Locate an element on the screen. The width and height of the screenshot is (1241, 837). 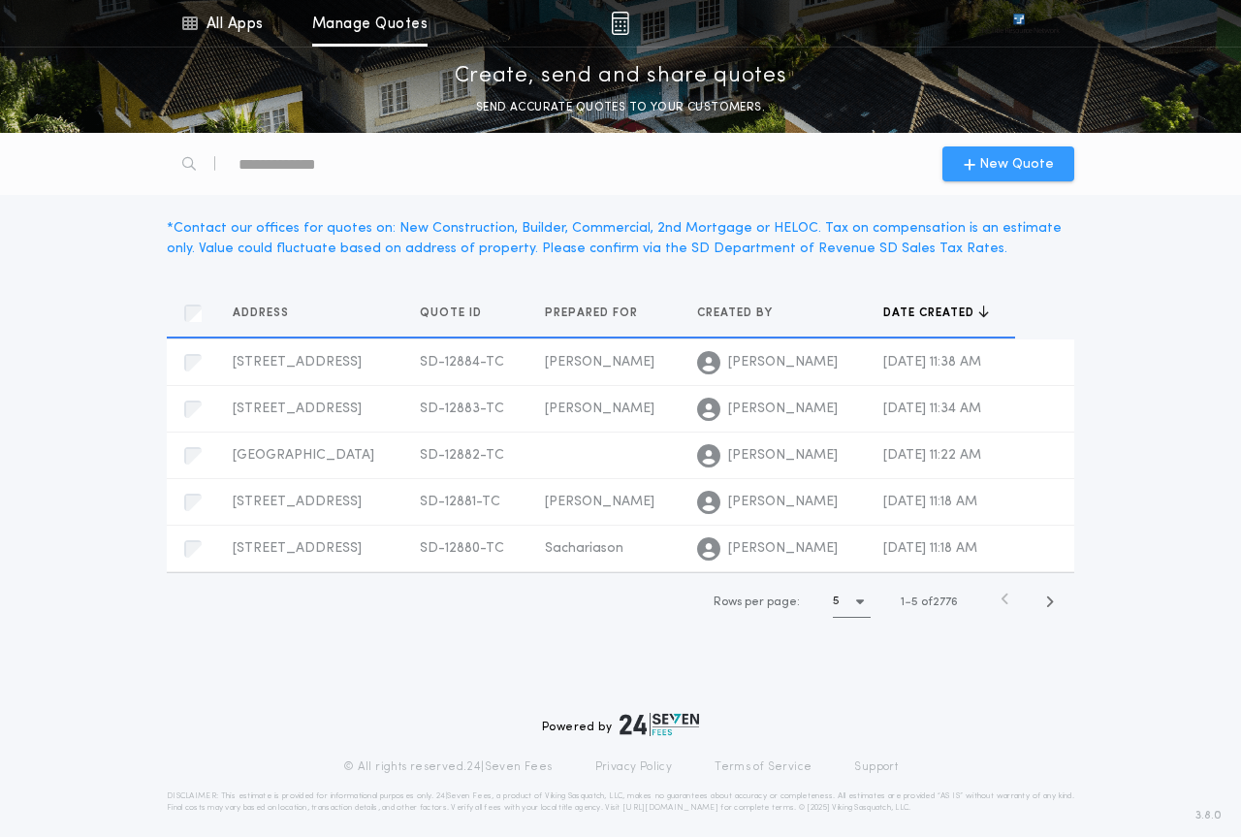
a: Privacy Policy is located at coordinates (634, 767).